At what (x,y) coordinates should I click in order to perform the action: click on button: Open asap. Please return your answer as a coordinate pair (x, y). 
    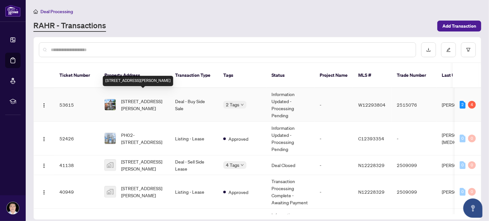
    Looking at the image, I should click on (473, 208).